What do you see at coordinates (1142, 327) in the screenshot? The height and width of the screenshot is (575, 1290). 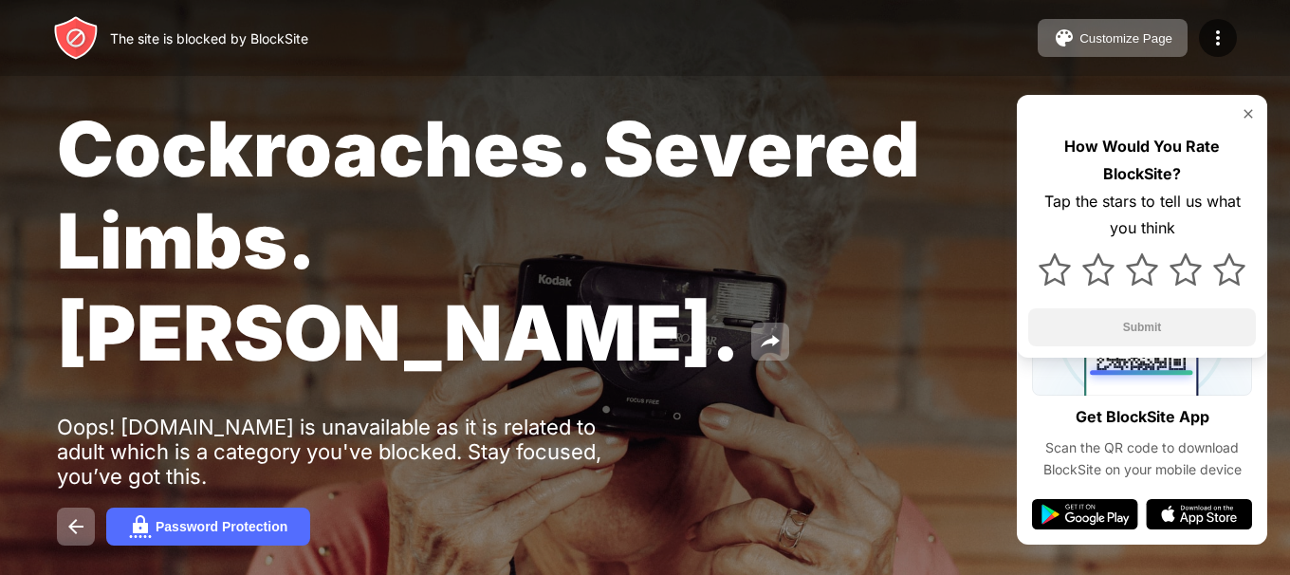 I see `button: Submit` at bounding box center [1142, 327].